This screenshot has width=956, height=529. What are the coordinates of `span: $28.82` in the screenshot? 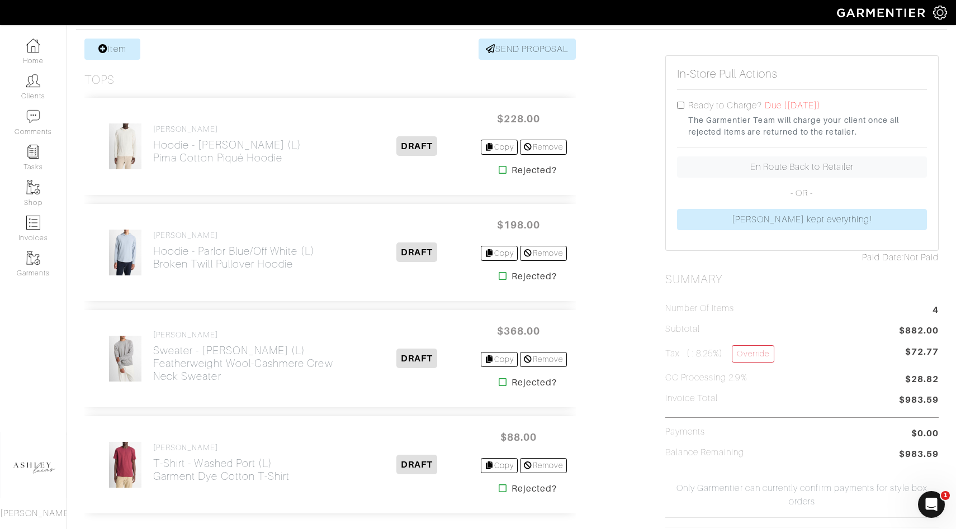 It's located at (922, 380).